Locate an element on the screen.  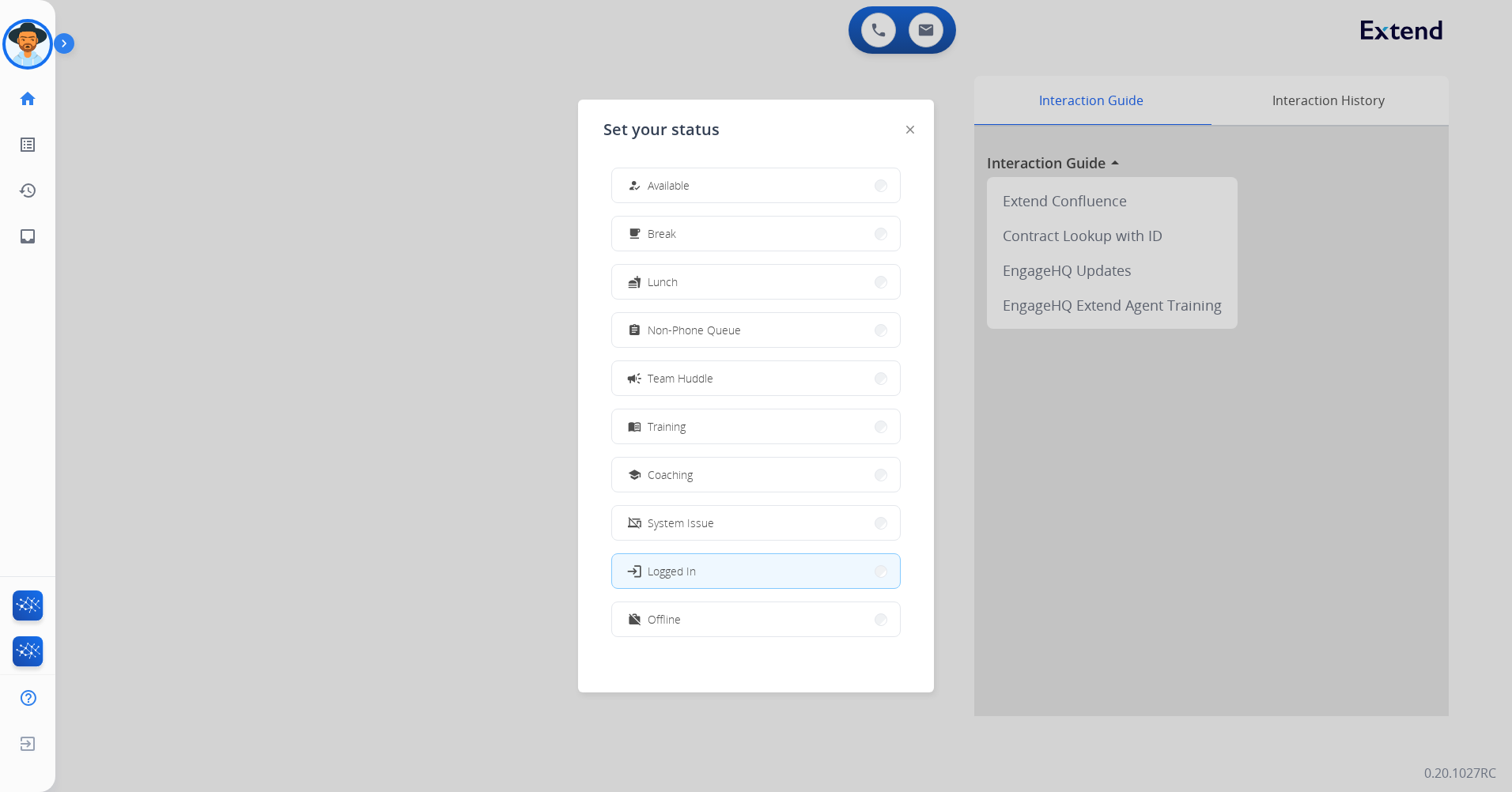
mat-icon: inbox is located at coordinates (28, 236).